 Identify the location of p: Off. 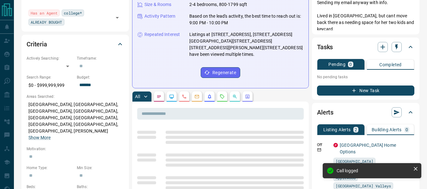
(323, 145).